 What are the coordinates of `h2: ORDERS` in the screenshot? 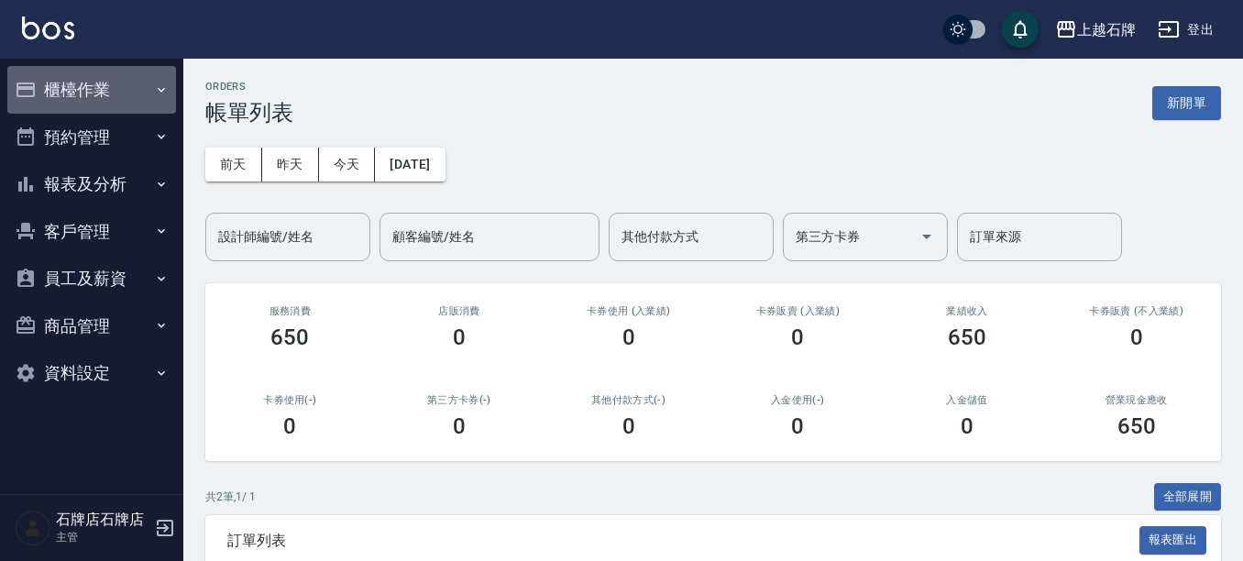 It's located at (249, 86).